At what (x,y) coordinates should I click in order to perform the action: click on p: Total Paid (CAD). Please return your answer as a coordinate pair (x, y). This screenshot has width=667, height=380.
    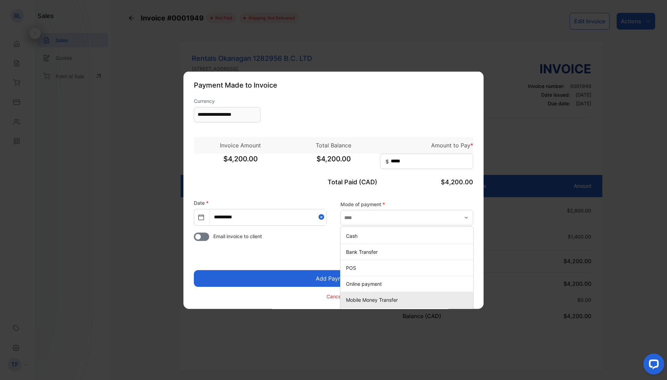
    Looking at the image, I should click on (333, 181).